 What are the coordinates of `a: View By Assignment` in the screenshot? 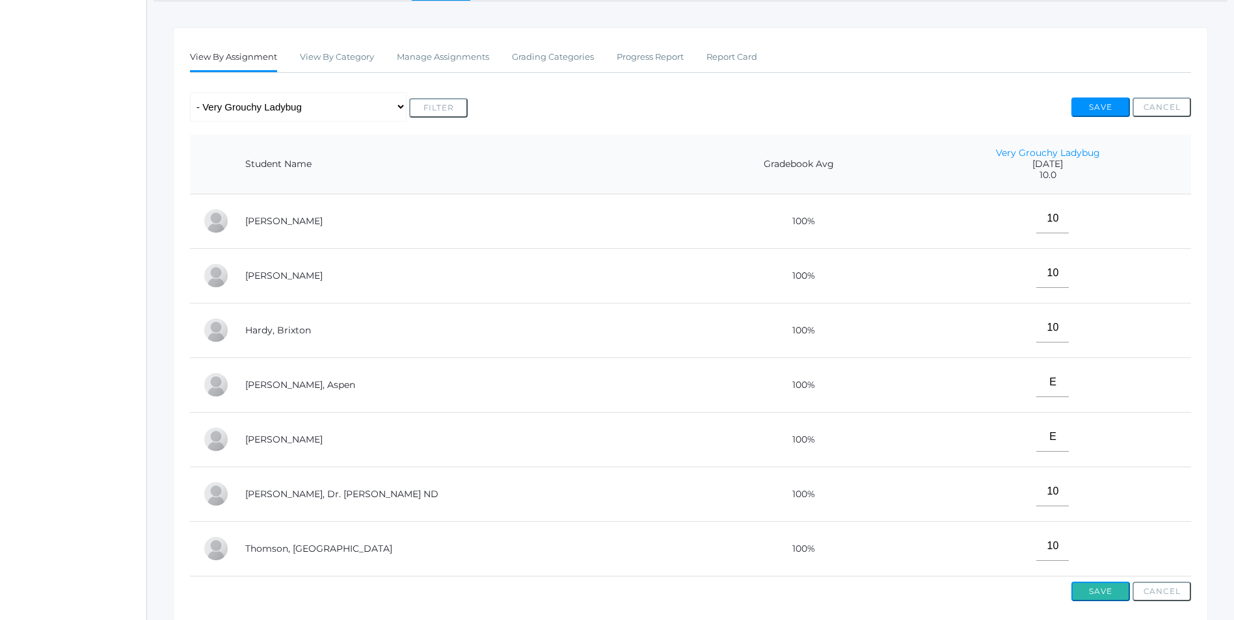 It's located at (233, 58).